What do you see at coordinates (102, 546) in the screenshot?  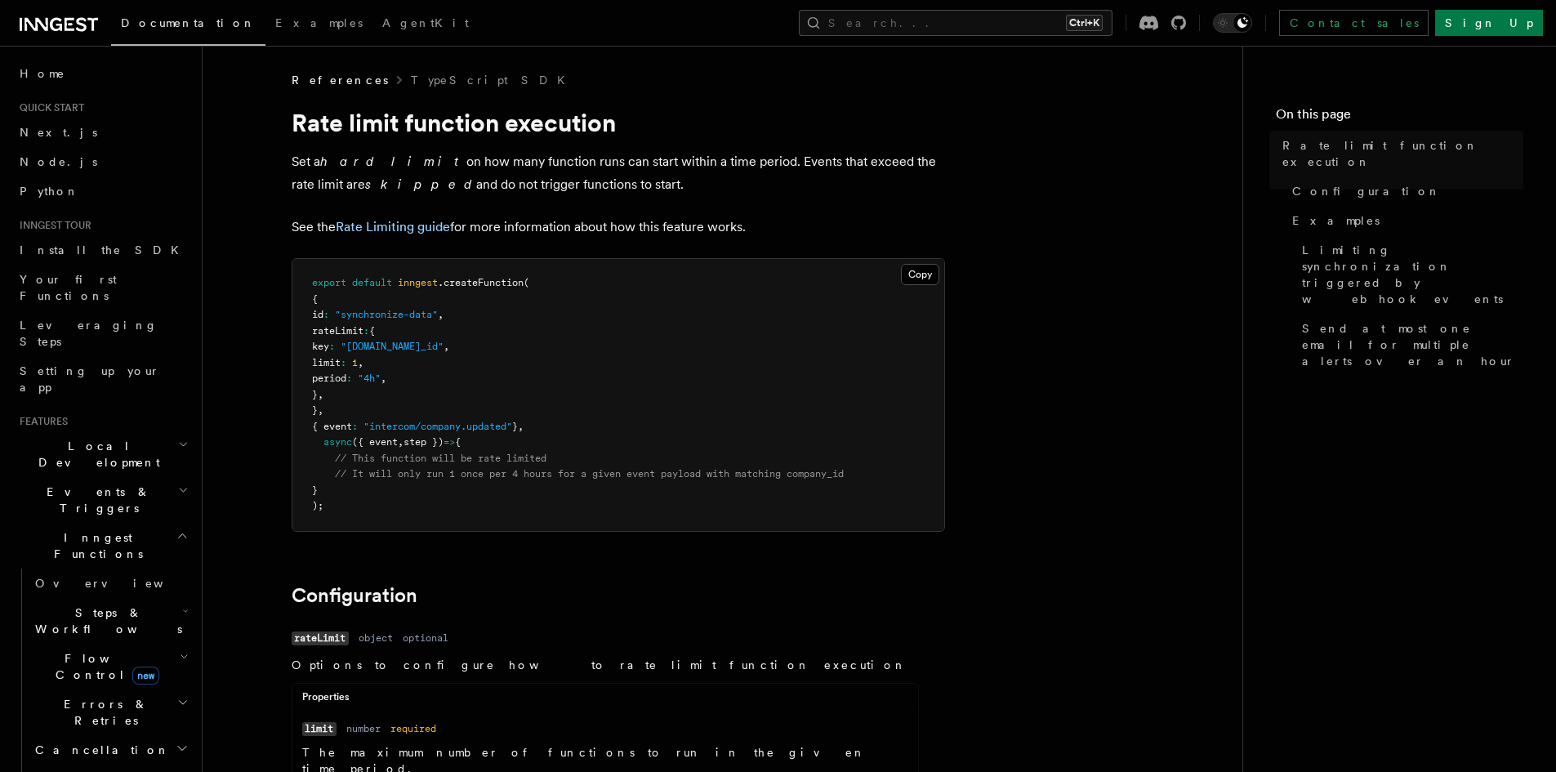 I see `button: Inngest Functions` at bounding box center [102, 546].